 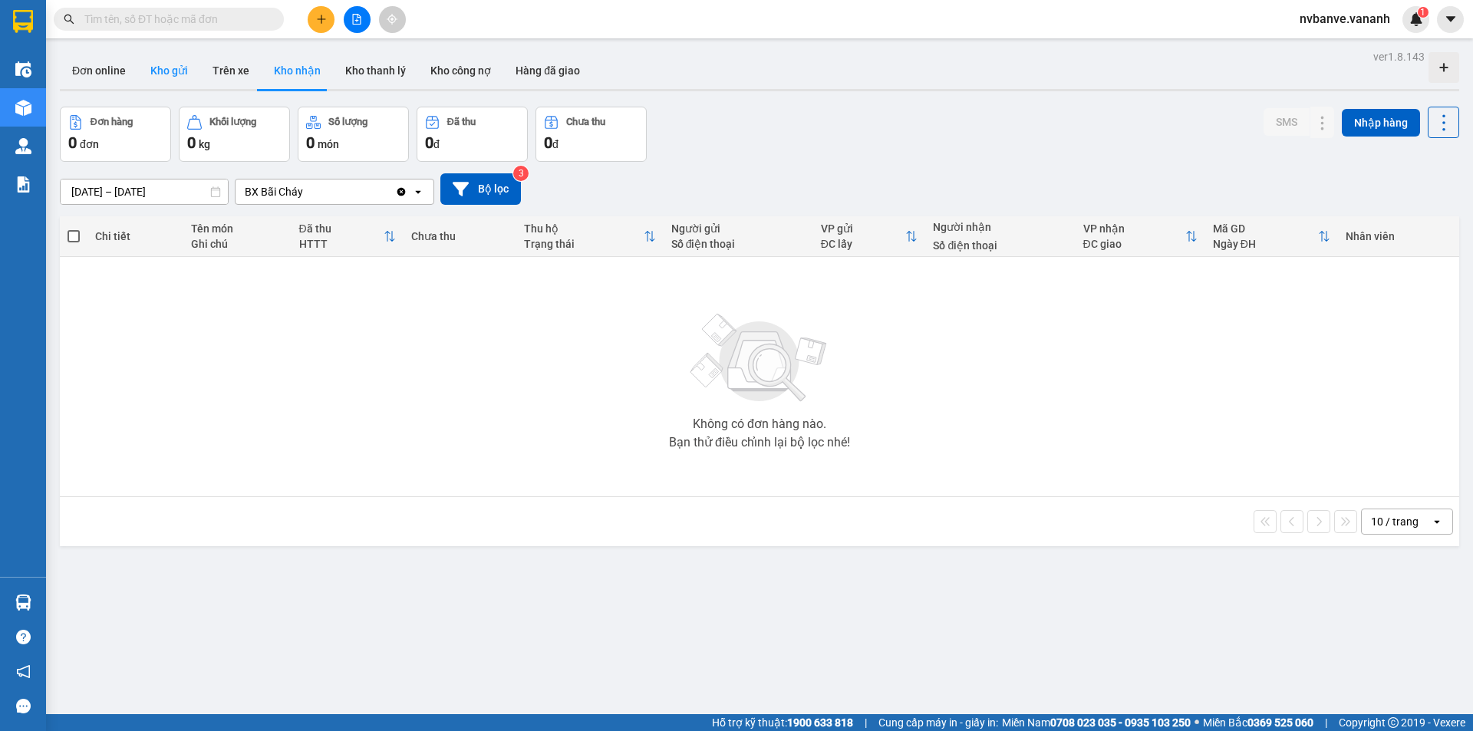 I want to click on button: Đơn online, so click(x=99, y=71).